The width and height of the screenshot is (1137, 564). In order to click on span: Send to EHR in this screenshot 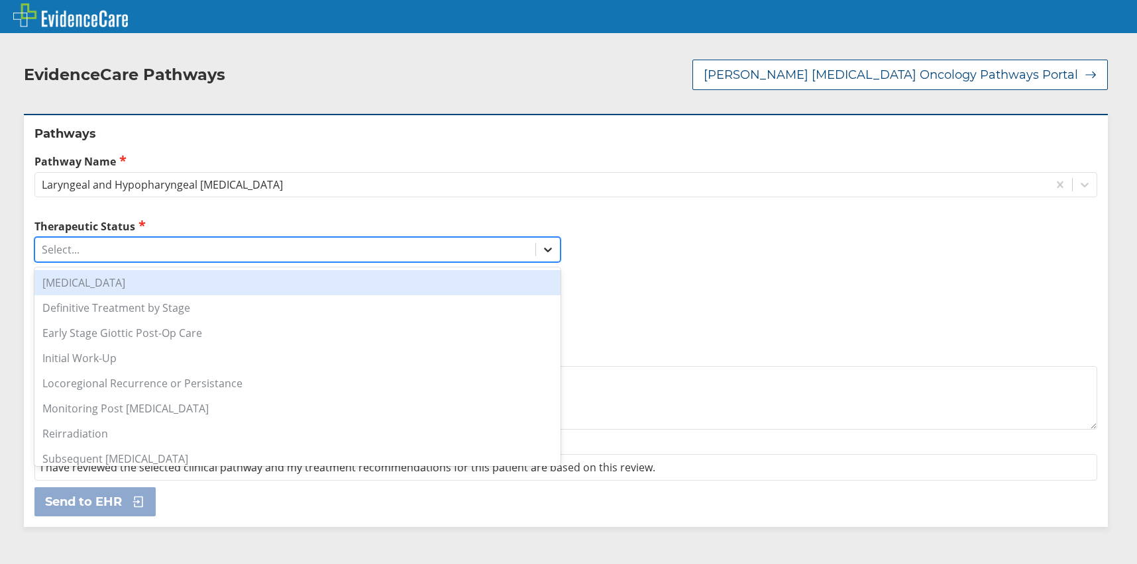, I will do `click(83, 502)`.